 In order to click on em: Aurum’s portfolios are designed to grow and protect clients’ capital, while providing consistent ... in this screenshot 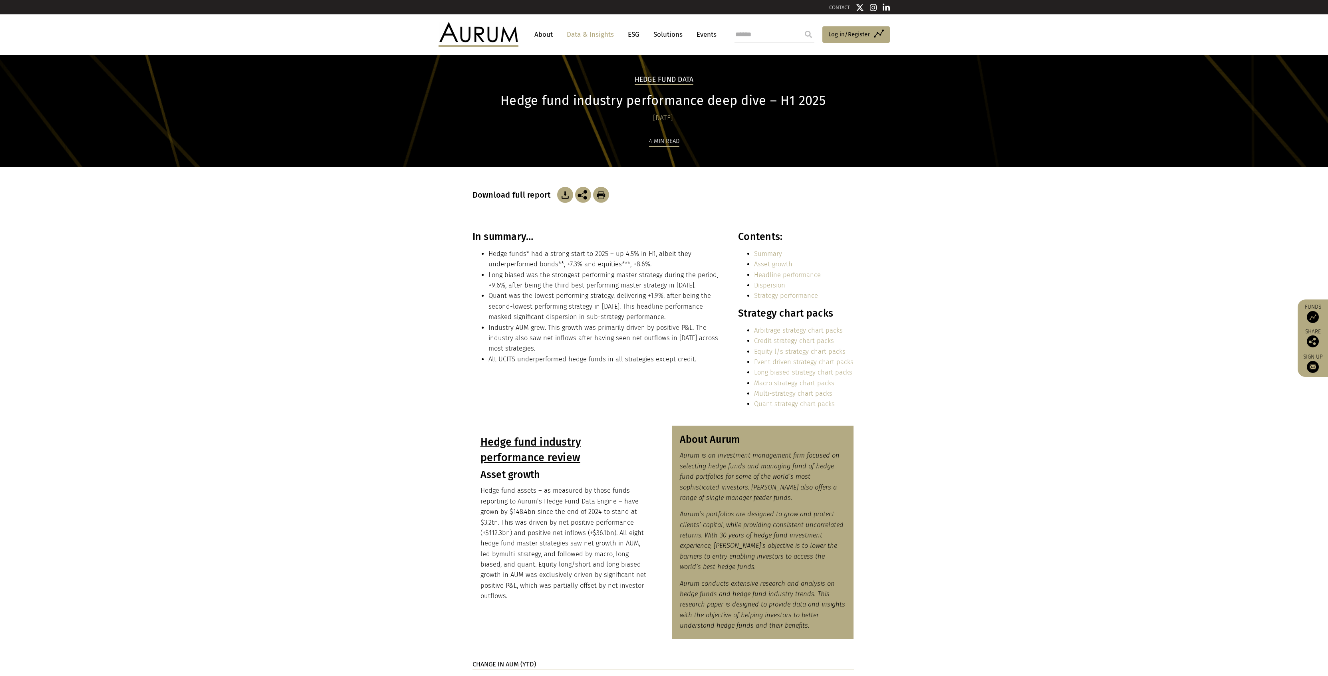, I will do `click(762, 540)`.